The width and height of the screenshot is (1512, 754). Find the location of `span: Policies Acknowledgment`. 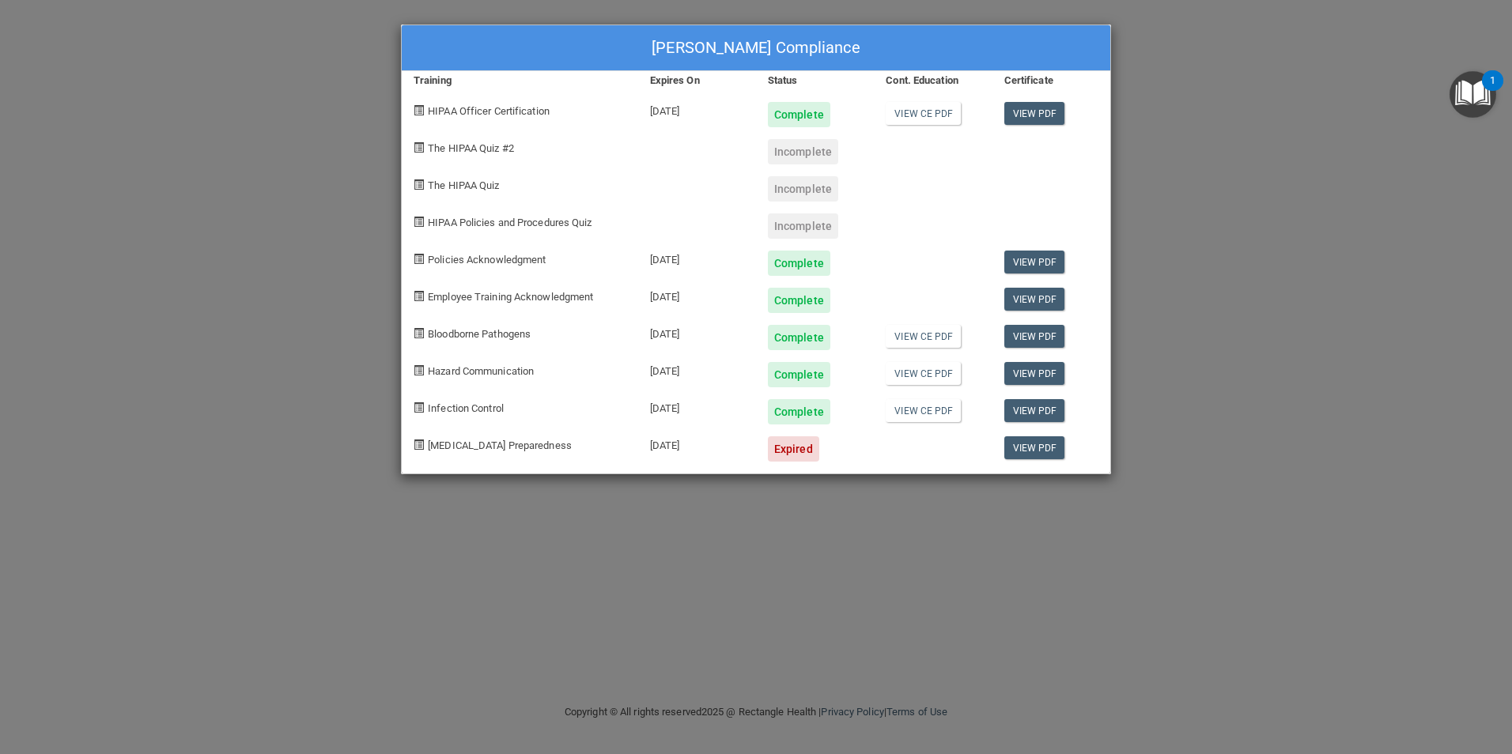

span: Policies Acknowledgment is located at coordinates (486, 259).